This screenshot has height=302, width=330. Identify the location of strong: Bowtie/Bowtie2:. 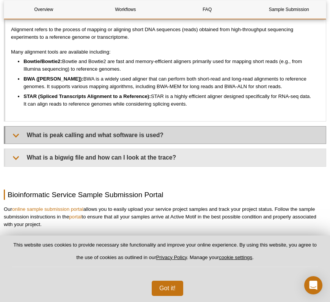
(43, 61).